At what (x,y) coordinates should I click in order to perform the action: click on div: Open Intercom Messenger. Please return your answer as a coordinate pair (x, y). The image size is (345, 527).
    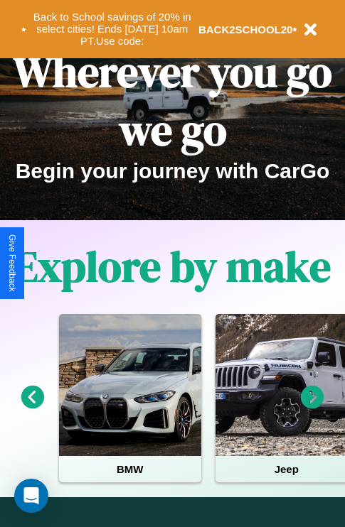
    Looking at the image, I should click on (31, 496).